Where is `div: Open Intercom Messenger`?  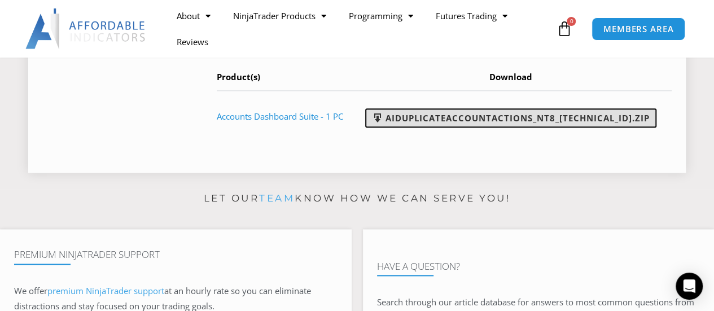
div: Open Intercom Messenger is located at coordinates (690, 286).